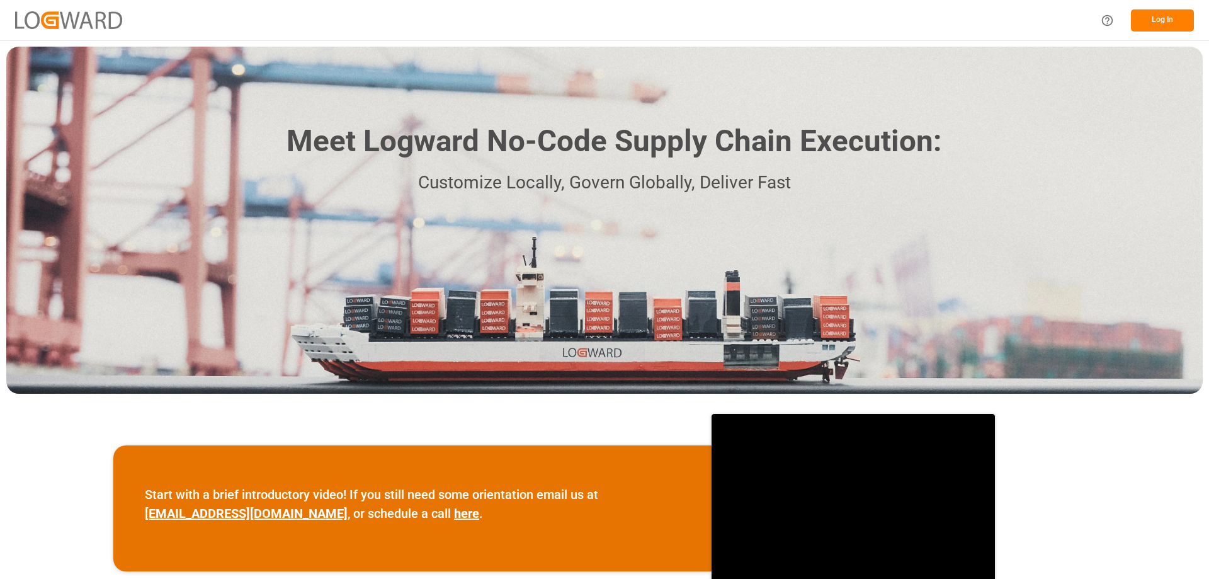 Image resolution: width=1209 pixels, height=579 pixels. Describe the element at coordinates (1107, 20) in the screenshot. I see `button: Help Center` at that location.